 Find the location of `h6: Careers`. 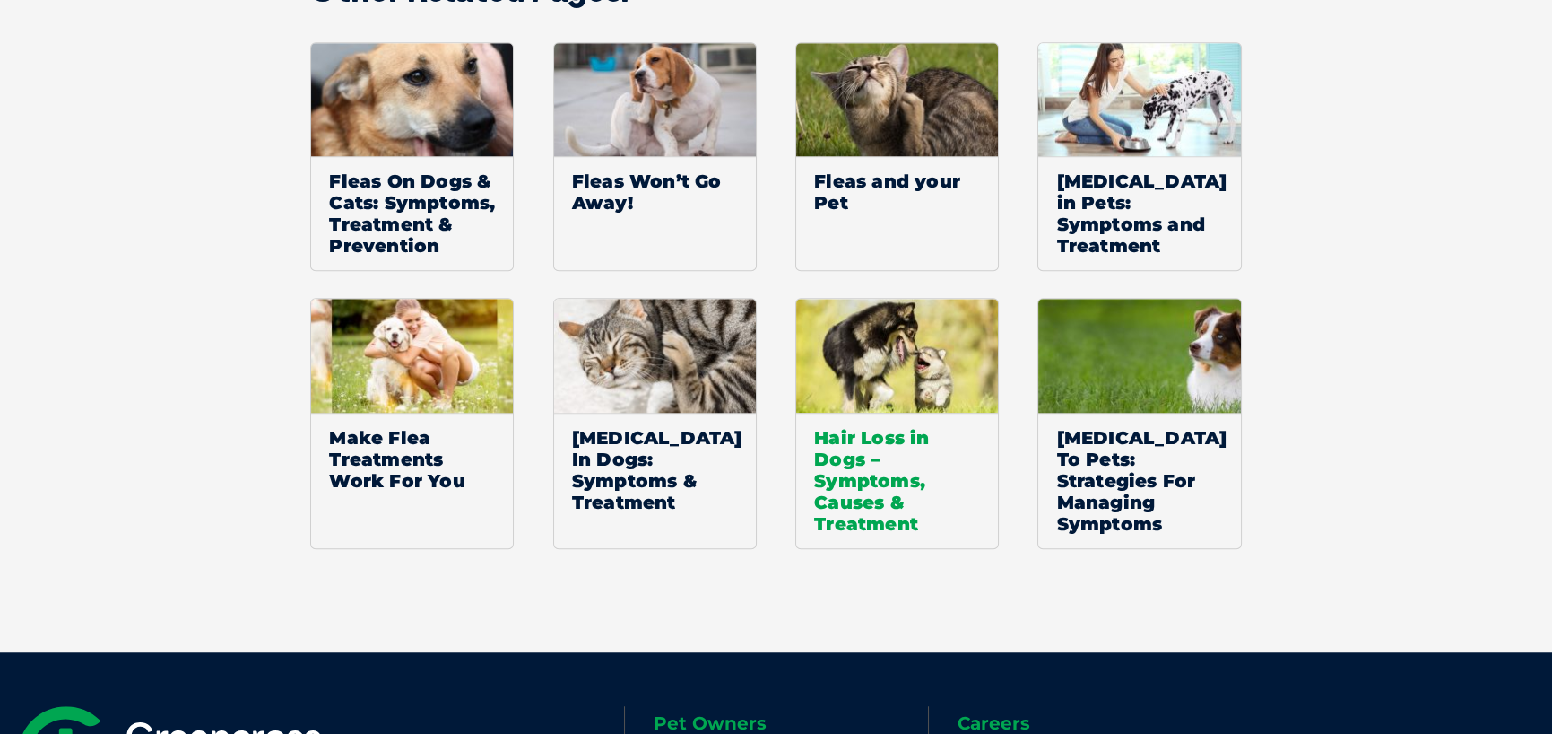

h6: Careers is located at coordinates (1094, 723).